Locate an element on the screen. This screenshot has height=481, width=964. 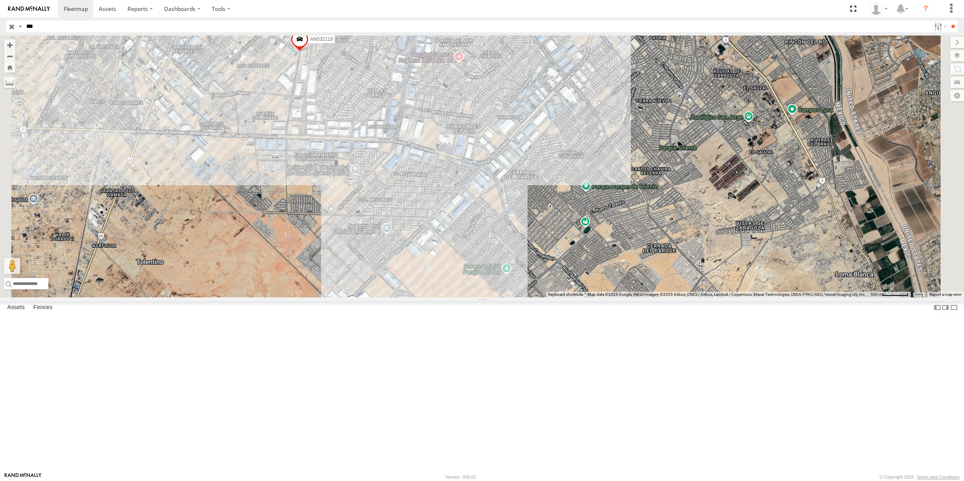
button: Drag Pegman onto the map to open Street View is located at coordinates (12, 266).